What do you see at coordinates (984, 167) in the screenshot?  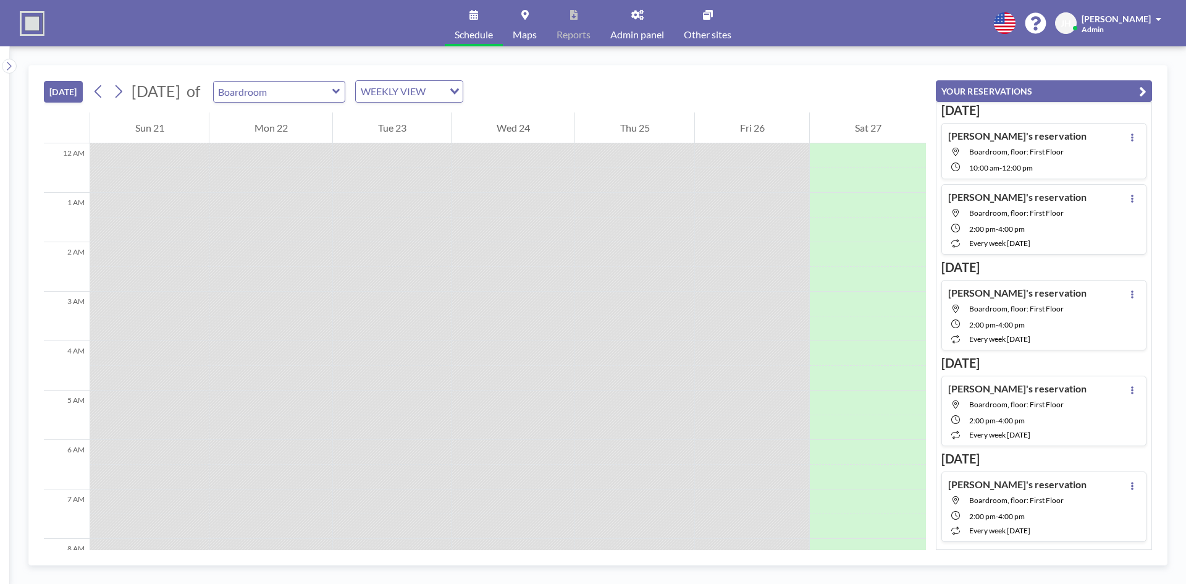 I see `span: 10:00 AM` at bounding box center [984, 167].